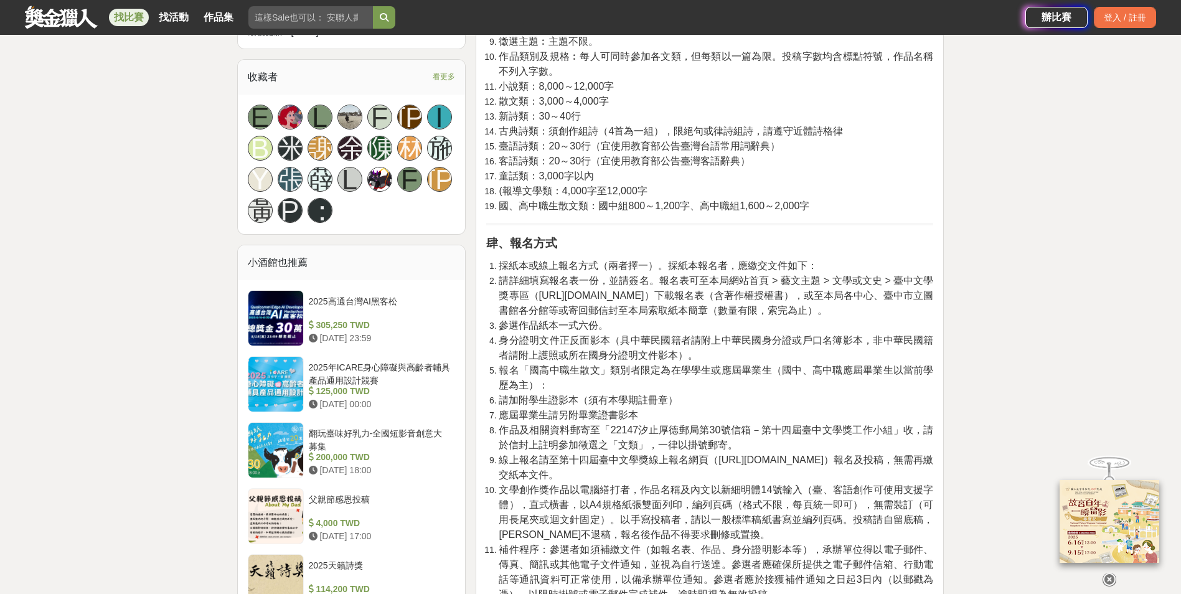 This screenshot has height=594, width=1181. I want to click on input: 這樣Sale也可以： 安聯人壽創意銷售法募集, so click(311, 17).